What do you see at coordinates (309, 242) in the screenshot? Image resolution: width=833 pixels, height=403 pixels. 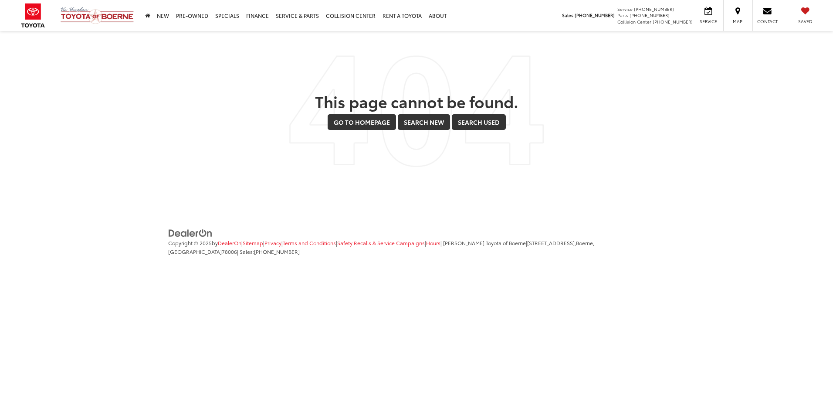 I see `a: Terms and Conditions` at bounding box center [309, 242].